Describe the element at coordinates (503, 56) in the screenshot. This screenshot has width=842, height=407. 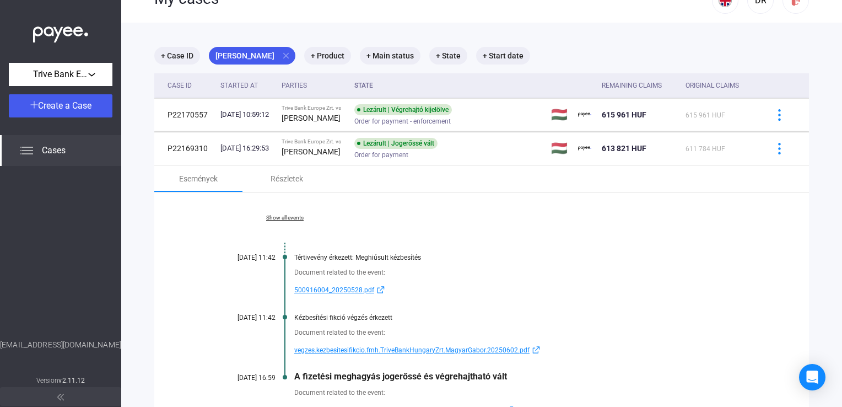
I see `mat-chip: + Start date` at that location.